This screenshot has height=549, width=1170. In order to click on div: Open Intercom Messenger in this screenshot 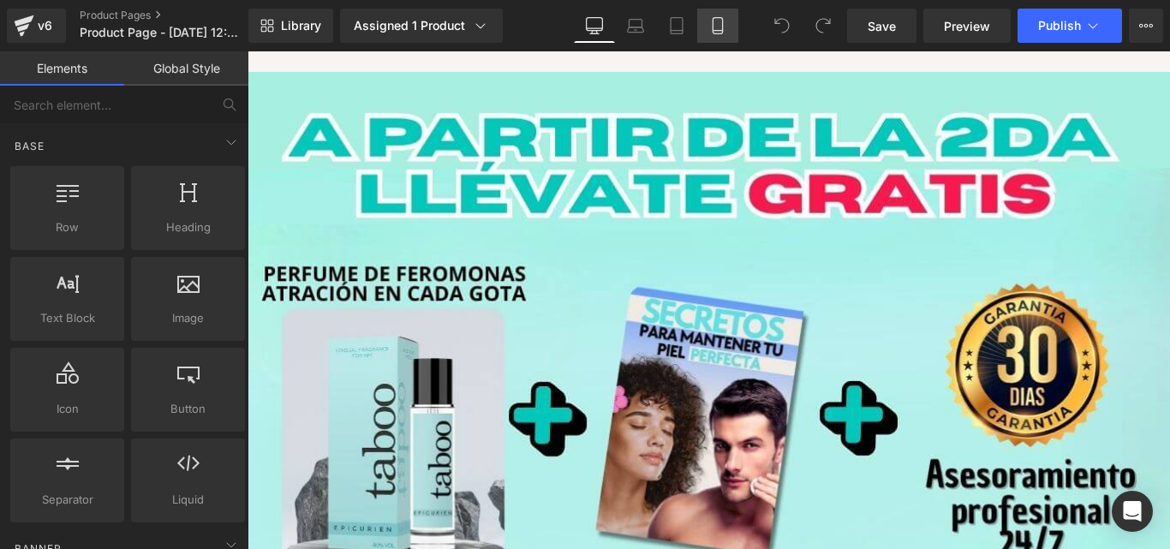, I will do `click(1133, 511)`.